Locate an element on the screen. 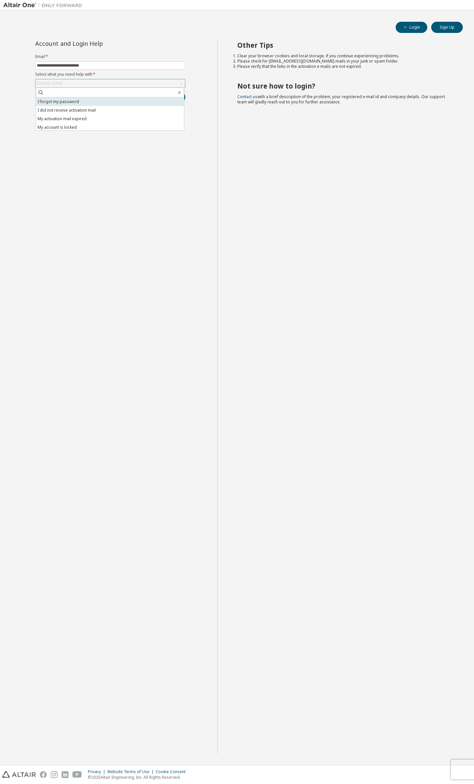 The image size is (474, 784). div: Account and Login Help is located at coordinates (95, 43).